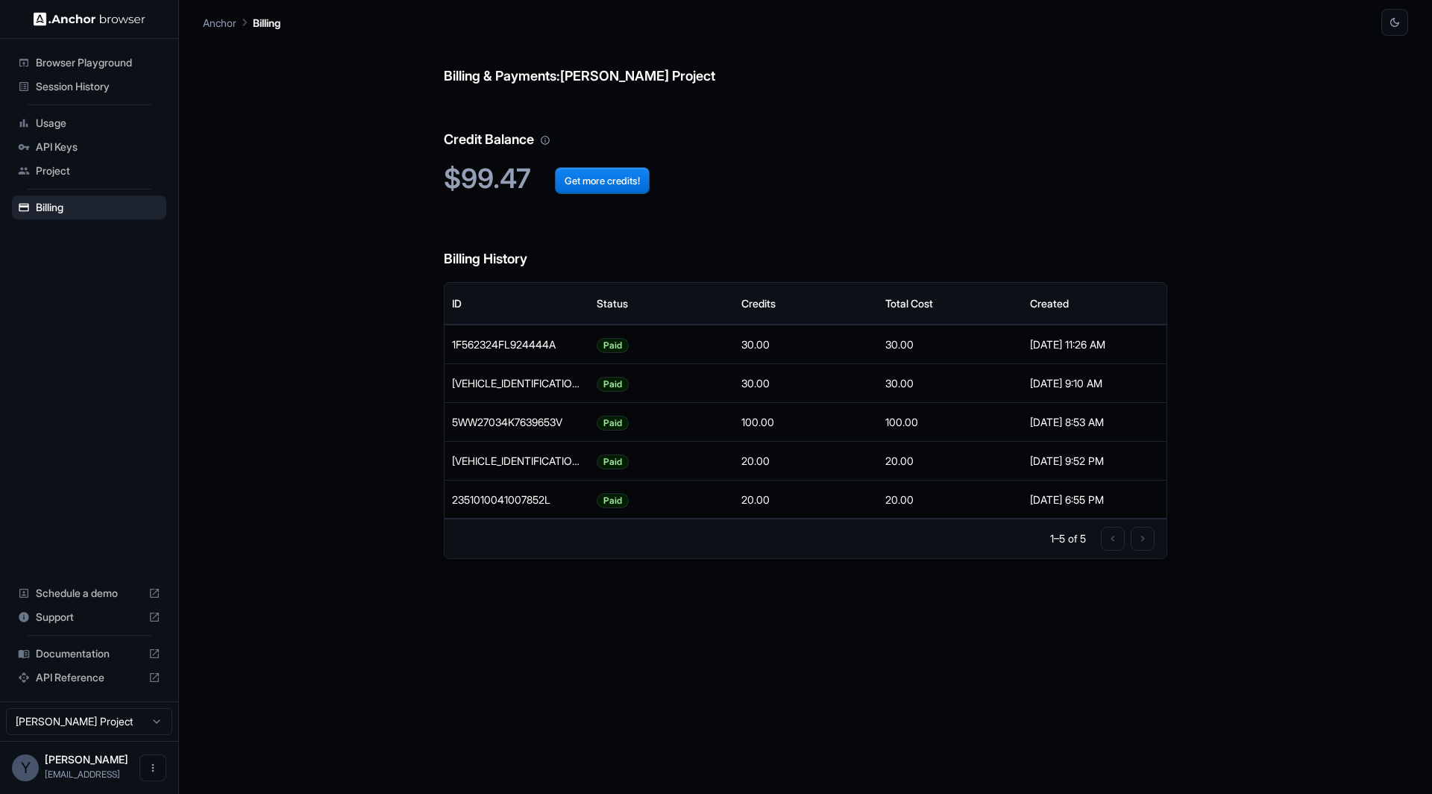 The width and height of the screenshot is (1432, 794). I want to click on img: Anchor Logo, so click(90, 19).